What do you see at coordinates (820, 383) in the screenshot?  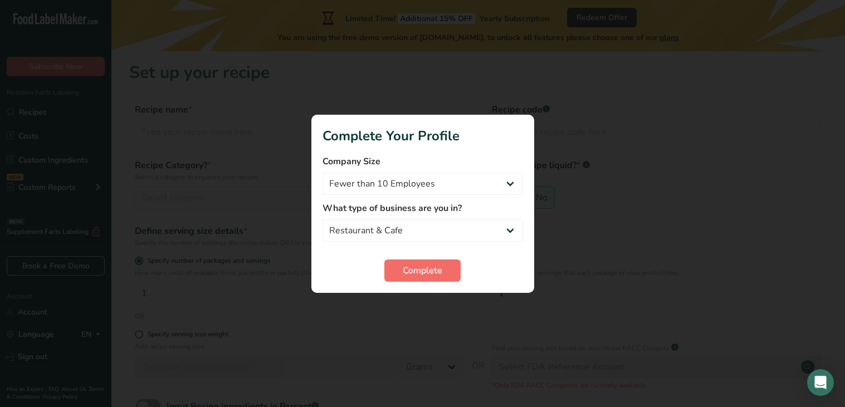 I see `div: Open Intercom Messenger` at bounding box center [820, 383].